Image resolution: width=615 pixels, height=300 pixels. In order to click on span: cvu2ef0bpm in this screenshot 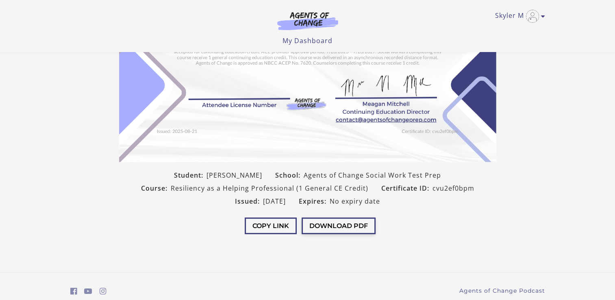, I will do `click(453, 188)`.